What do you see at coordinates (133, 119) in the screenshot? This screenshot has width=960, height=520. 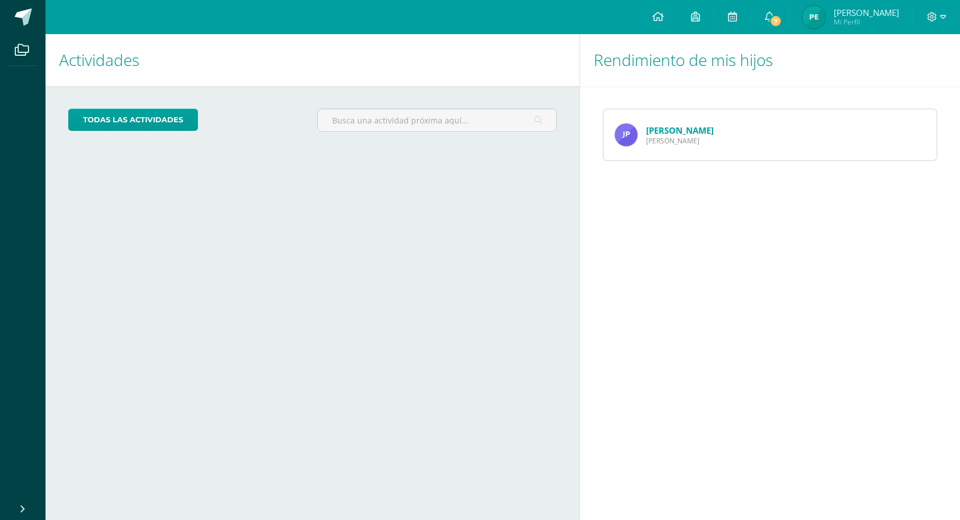 I see `a: todas las Actividades` at bounding box center [133, 119].